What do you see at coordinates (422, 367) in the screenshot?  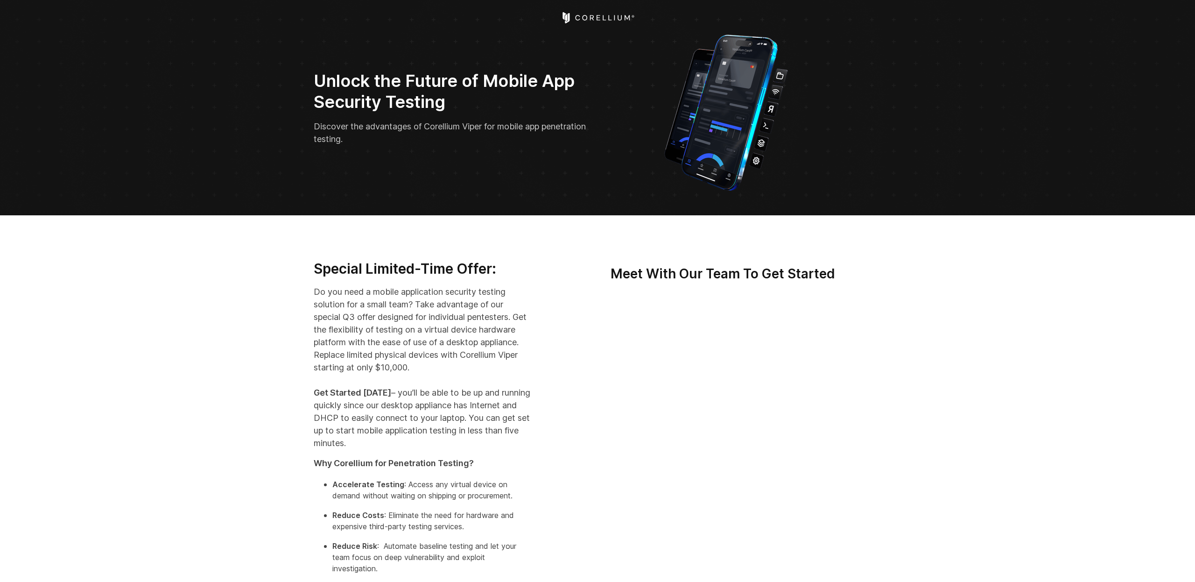 I see `p: Do you need a mobile application security testing solution for a small team? Take advantage of ou...` at bounding box center [422, 367].